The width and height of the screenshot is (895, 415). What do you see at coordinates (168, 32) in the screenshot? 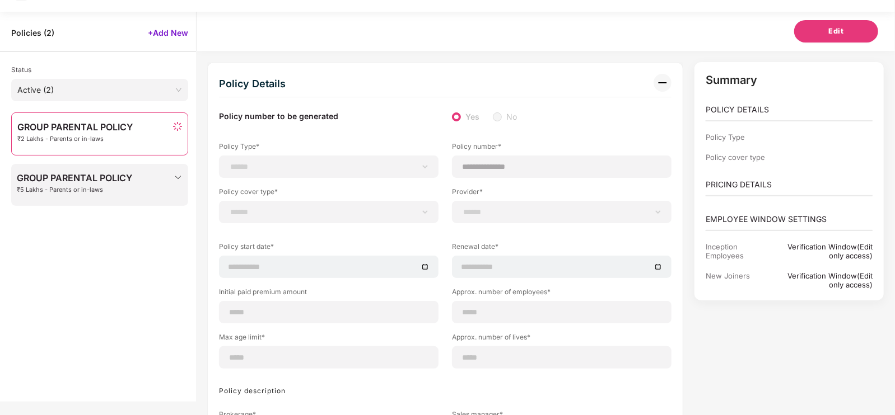
I see `span: +Add New` at bounding box center [168, 32].